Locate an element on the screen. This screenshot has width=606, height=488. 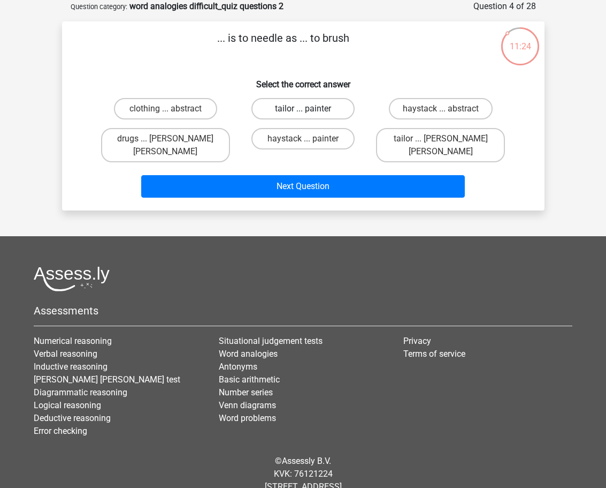
label: haystack ... abstract is located at coordinates (441, 109).